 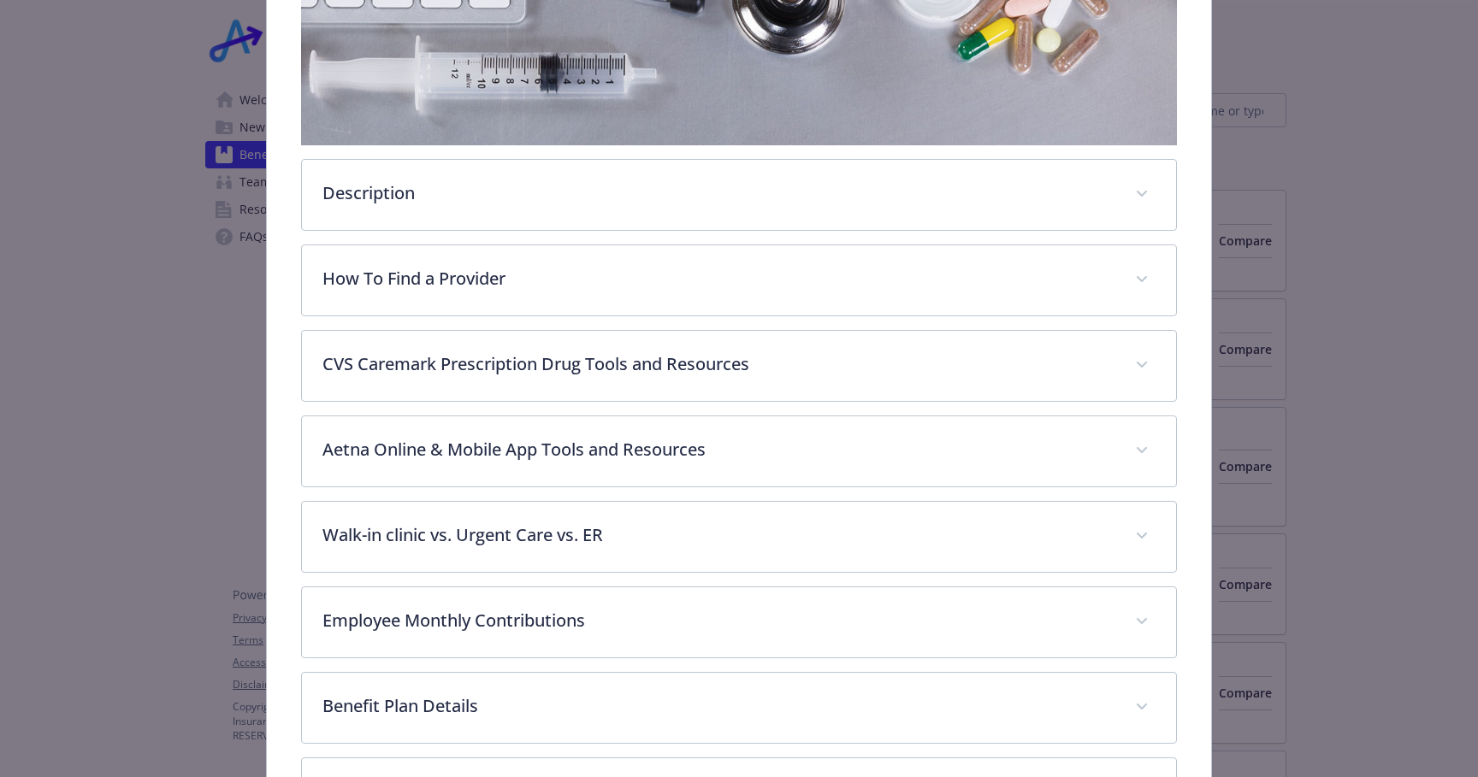 What do you see at coordinates (739, 452) in the screenshot?
I see `div: Aetna Online & Mobile App Tools and Resources` at bounding box center [739, 452].